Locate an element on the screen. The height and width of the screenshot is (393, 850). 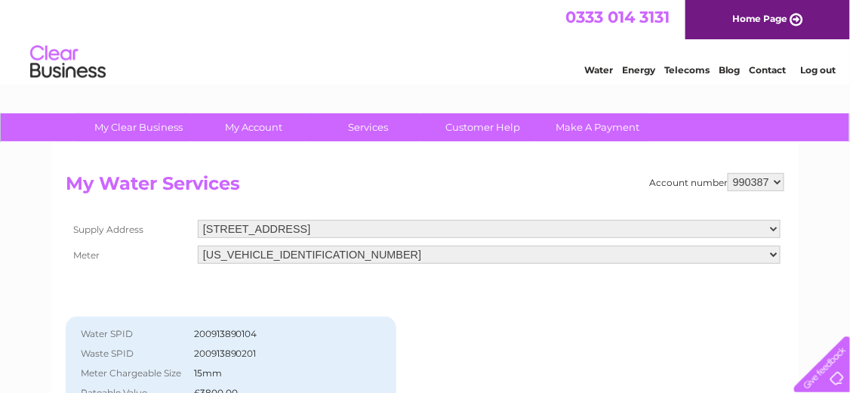
th: Water SPID is located at coordinates (131, 334).